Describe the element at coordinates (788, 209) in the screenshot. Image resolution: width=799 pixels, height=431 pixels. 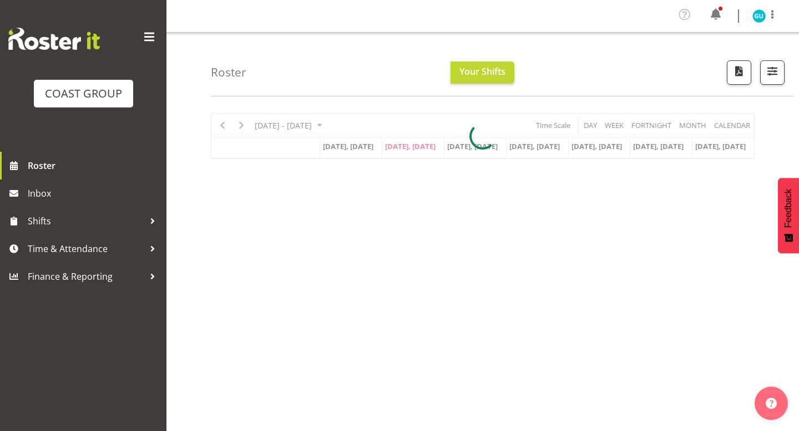
I see `span: Feedback` at that location.